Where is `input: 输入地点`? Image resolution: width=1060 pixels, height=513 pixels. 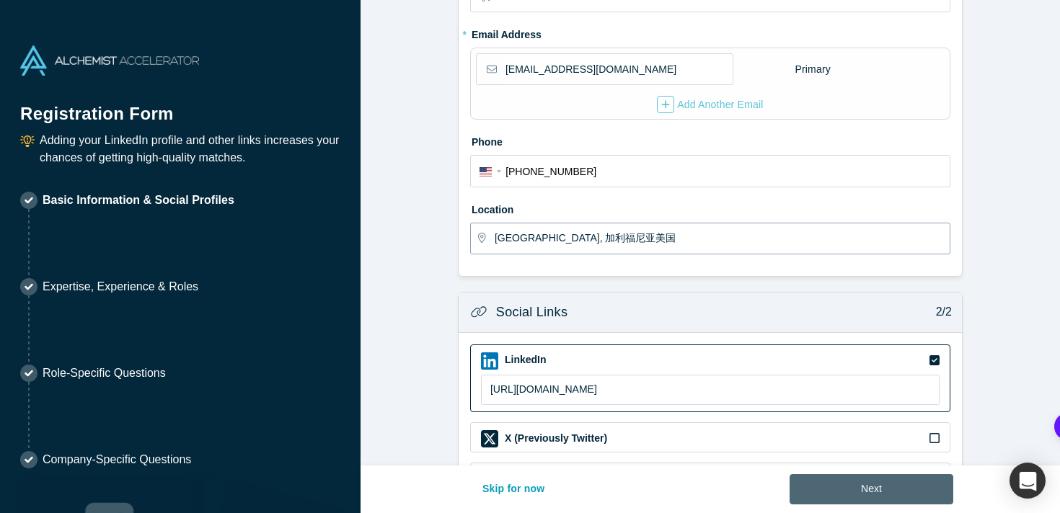 input: 输入地点 is located at coordinates (722, 239).